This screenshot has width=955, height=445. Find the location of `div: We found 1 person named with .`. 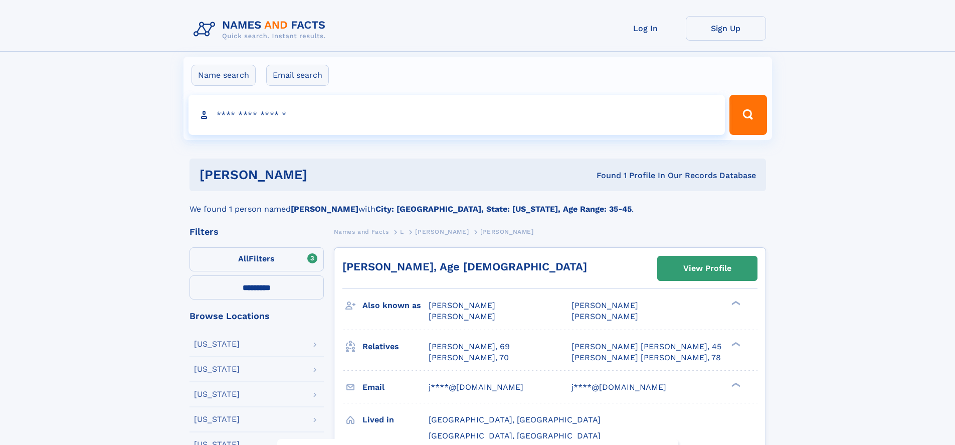

div: We found 1 person named with . is located at coordinates (478, 203).